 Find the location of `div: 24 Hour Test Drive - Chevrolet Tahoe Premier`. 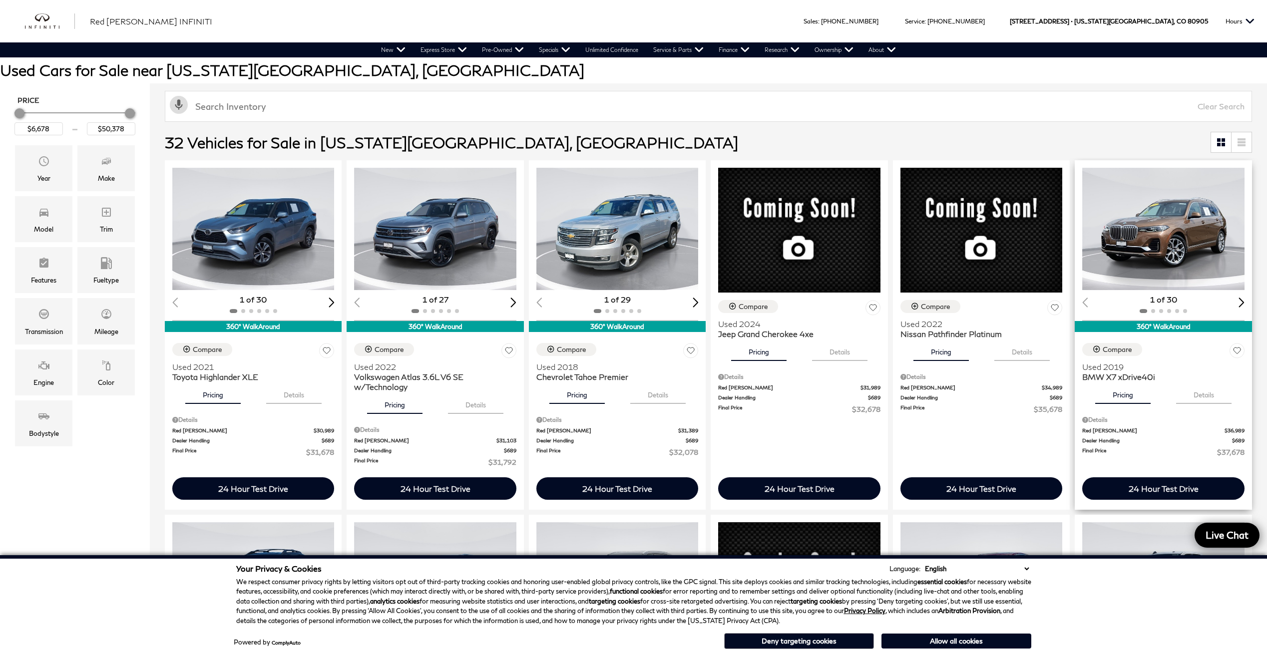

div: 24 Hour Test Drive - Chevrolet Tahoe Premier is located at coordinates (617, 489).